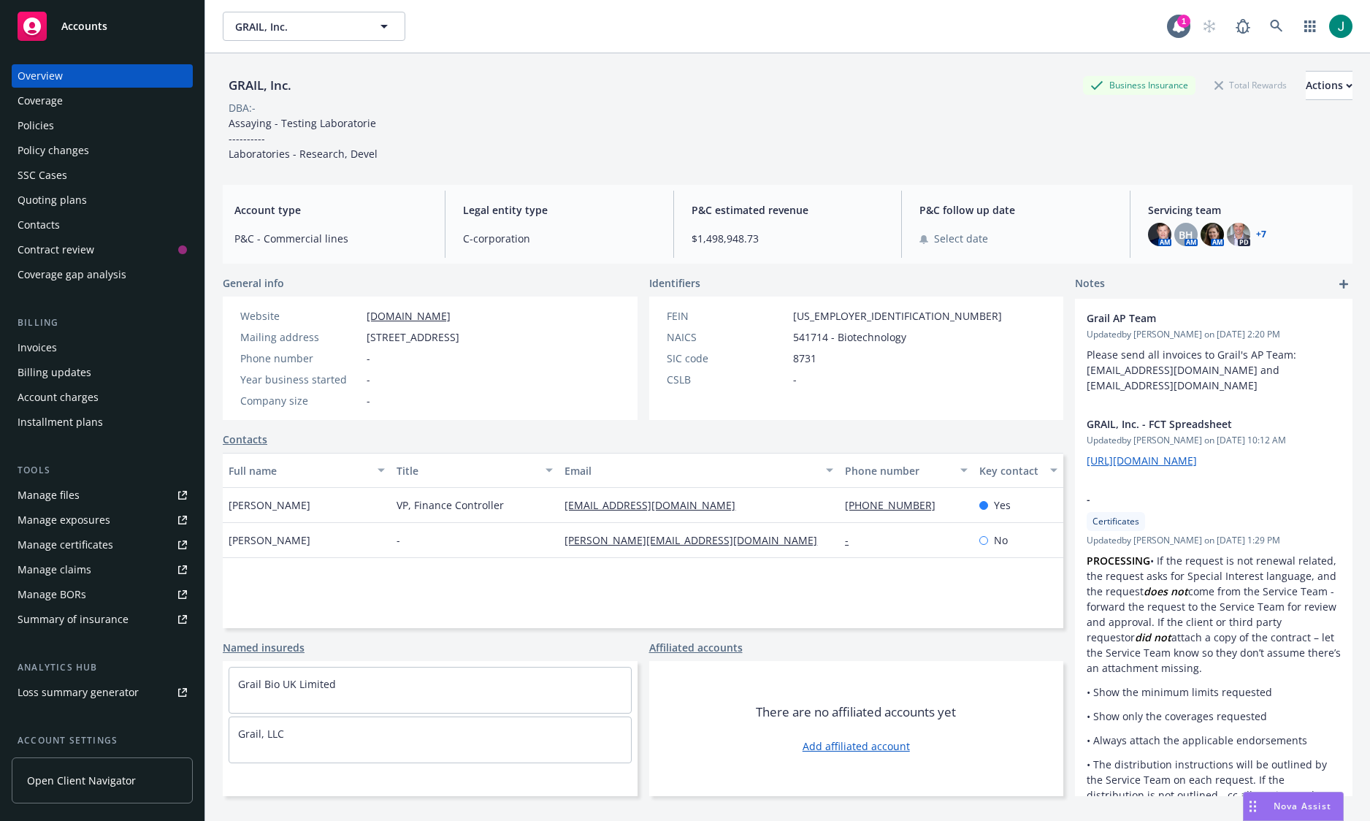  Describe the element at coordinates (1018, 470) in the screenshot. I see `button: Key contact` at that location.